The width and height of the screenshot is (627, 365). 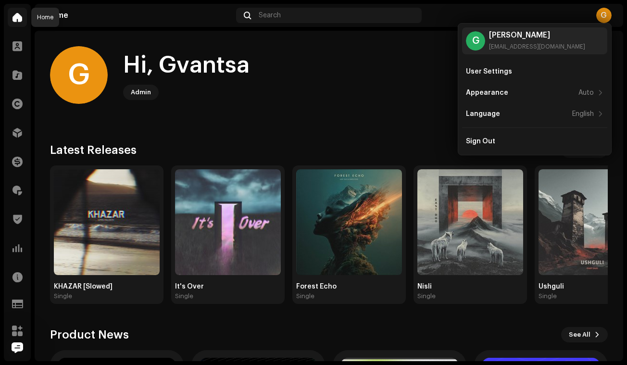 I want to click on button: Messages, so click(x=144, y=296).